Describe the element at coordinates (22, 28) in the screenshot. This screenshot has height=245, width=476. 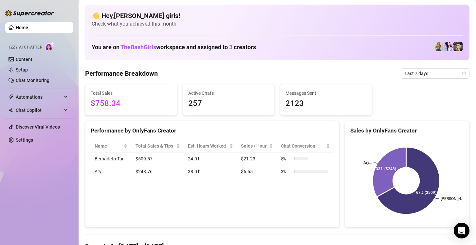
I see `a: Home` at that location.